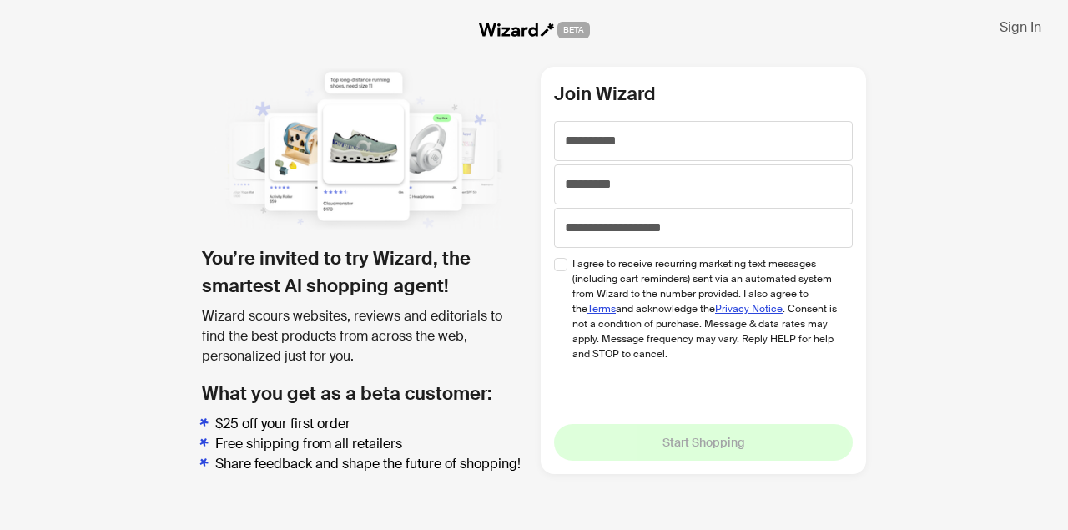 This screenshot has height=530, width=1068. Describe the element at coordinates (704, 442) in the screenshot. I see `button: Start Shopping` at that location.